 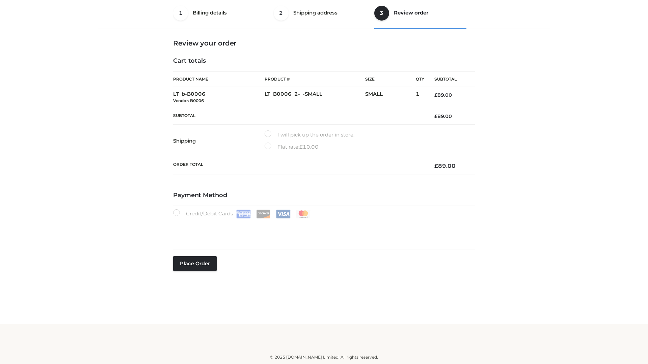 What do you see at coordinates (389, 79) in the screenshot?
I see `th: Size` at bounding box center [389, 79].